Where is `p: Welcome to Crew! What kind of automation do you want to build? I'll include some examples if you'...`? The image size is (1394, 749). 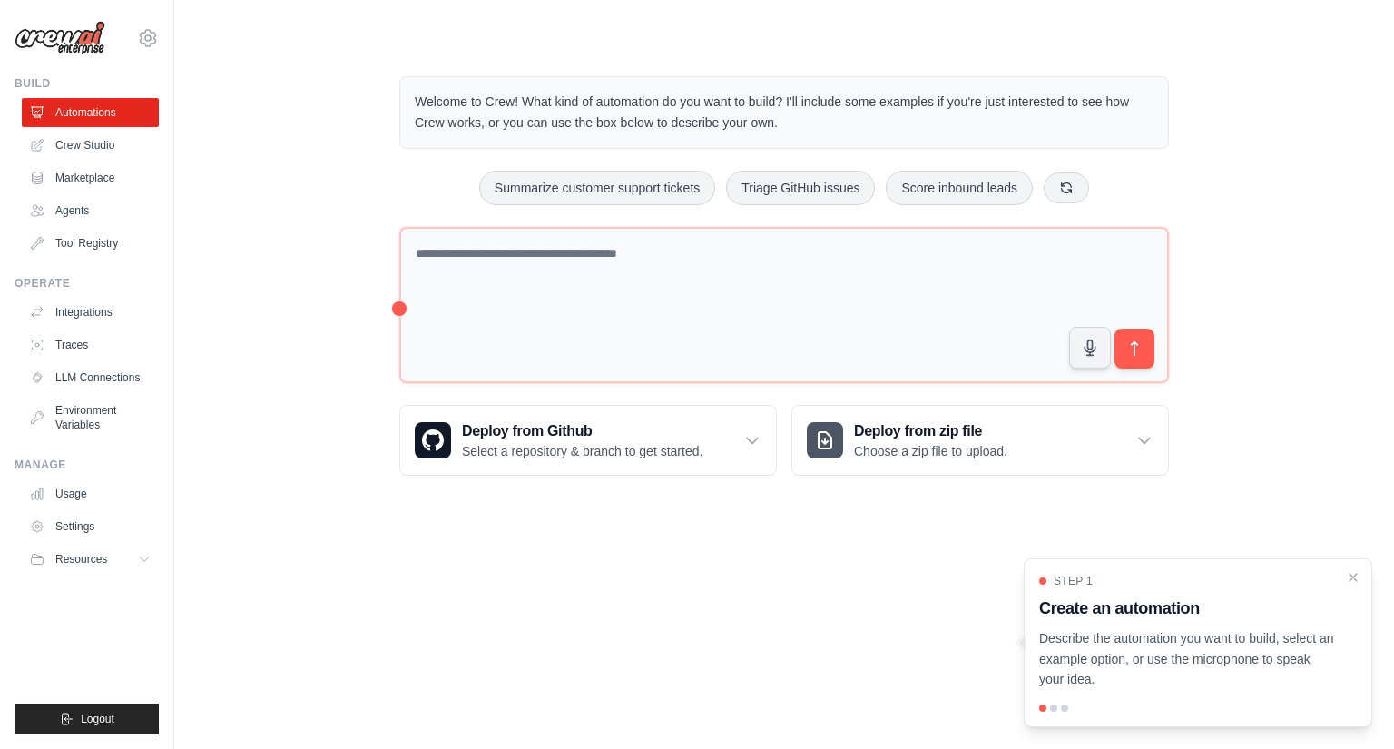
p: Welcome to Crew! What kind of automation do you want to build? I'll include some examples if you'... is located at coordinates (784, 113).